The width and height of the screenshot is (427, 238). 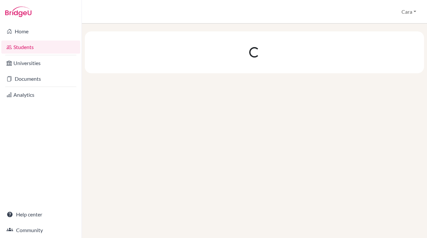 What do you see at coordinates (41, 47) in the screenshot?
I see `a: Students` at bounding box center [41, 47].